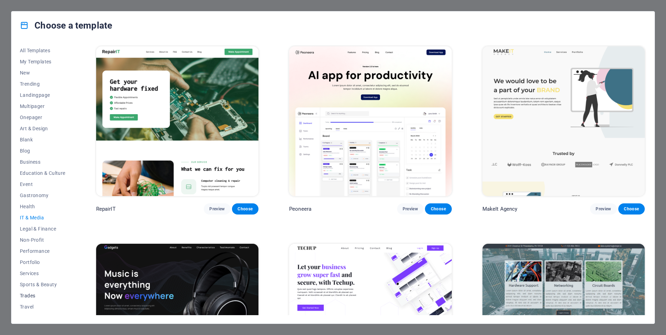 This screenshot has height=335, width=666. What do you see at coordinates (43, 285) in the screenshot?
I see `button: Sports & Beauty` at bounding box center [43, 285].